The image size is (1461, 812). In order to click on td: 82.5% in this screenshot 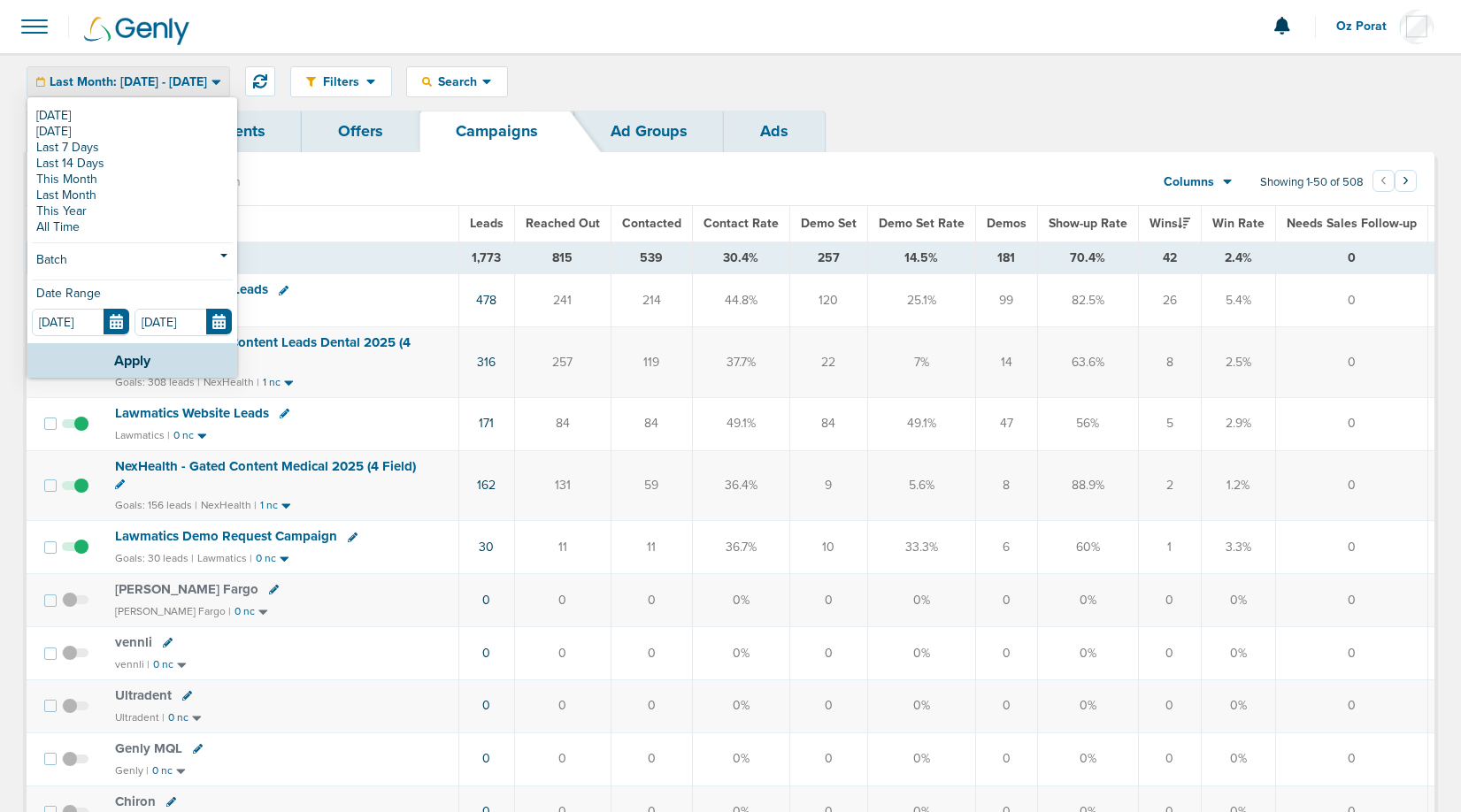, I will do `click(1088, 301)`.